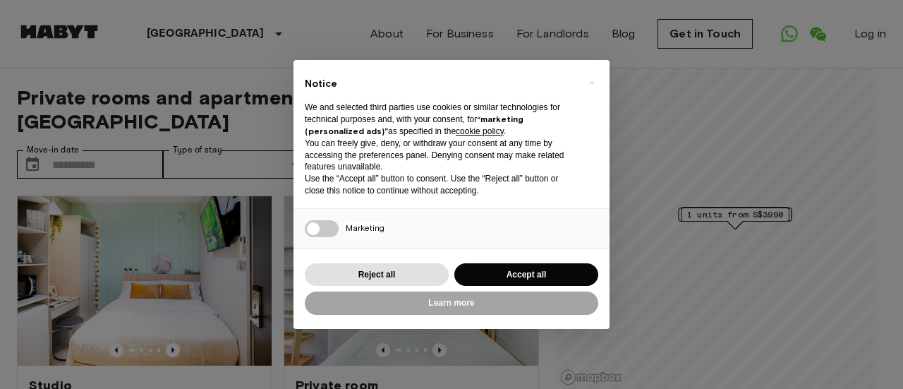 The width and height of the screenshot is (903, 389). What do you see at coordinates (414, 125) in the screenshot?
I see `strong: “marketing (personalized ads)”` at bounding box center [414, 125].